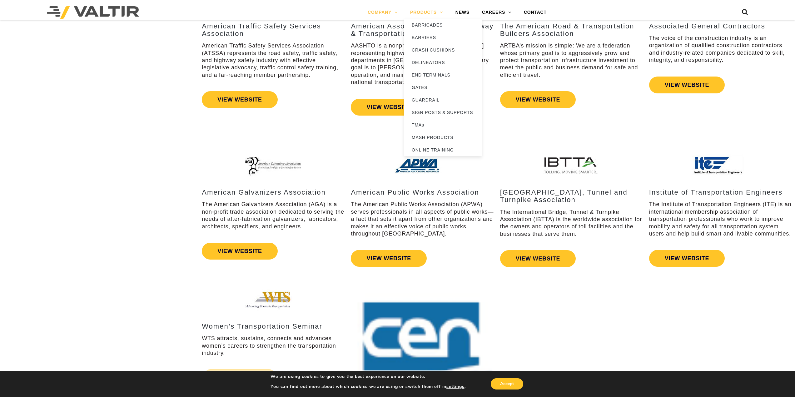 This screenshot has width=795, height=397. What do you see at coordinates (273, 166) in the screenshot?
I see `img: Assn_AGA` at bounding box center [273, 166].